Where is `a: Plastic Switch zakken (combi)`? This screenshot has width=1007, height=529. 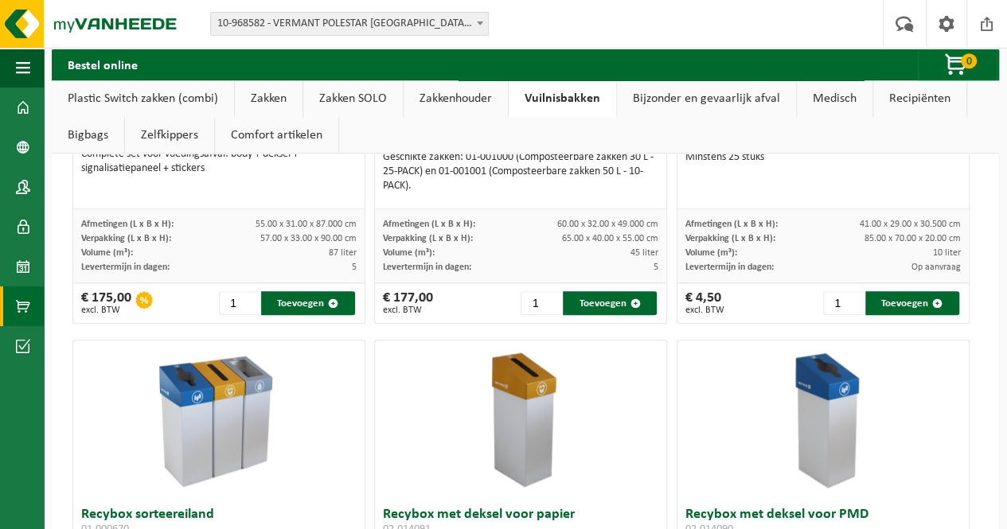 a: Plastic Switch zakken (combi) is located at coordinates (142, 99).